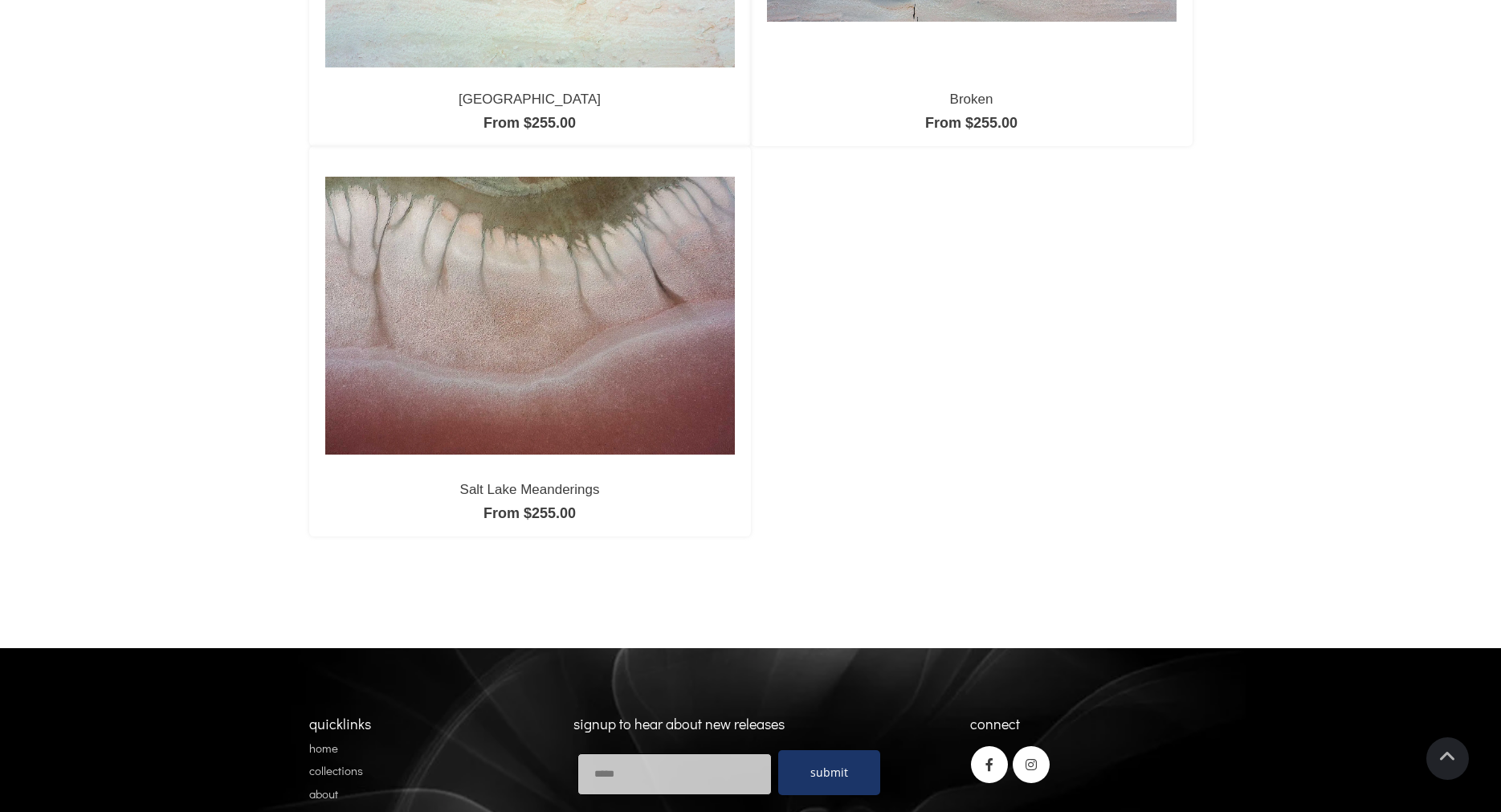 The height and width of the screenshot is (812, 1501). What do you see at coordinates (829, 772) in the screenshot?
I see `a: submit` at bounding box center [829, 772].